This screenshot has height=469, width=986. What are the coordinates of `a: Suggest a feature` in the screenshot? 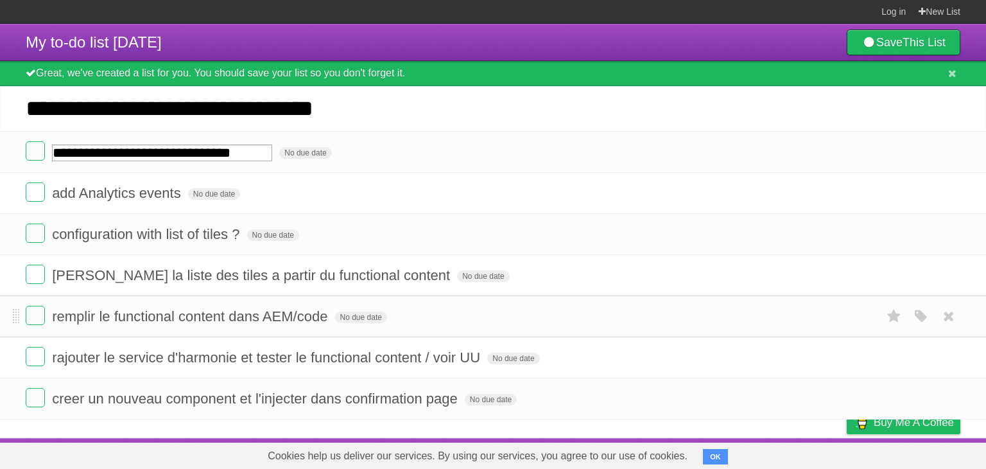 It's located at (920, 453).